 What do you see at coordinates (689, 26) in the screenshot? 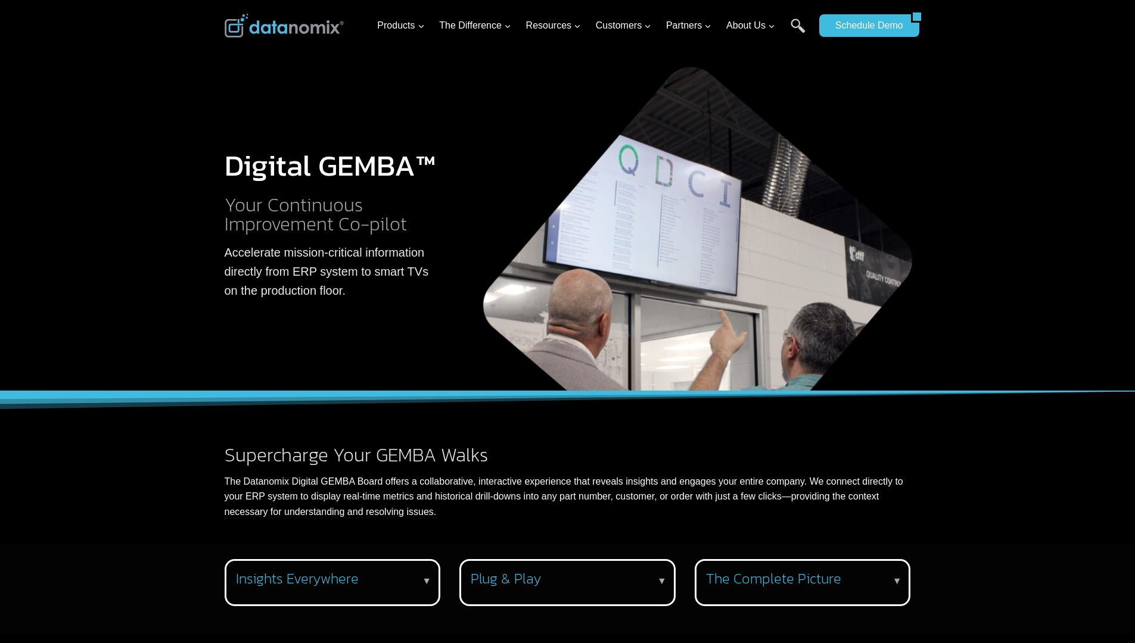
I see `span: Partners` at bounding box center [689, 26].